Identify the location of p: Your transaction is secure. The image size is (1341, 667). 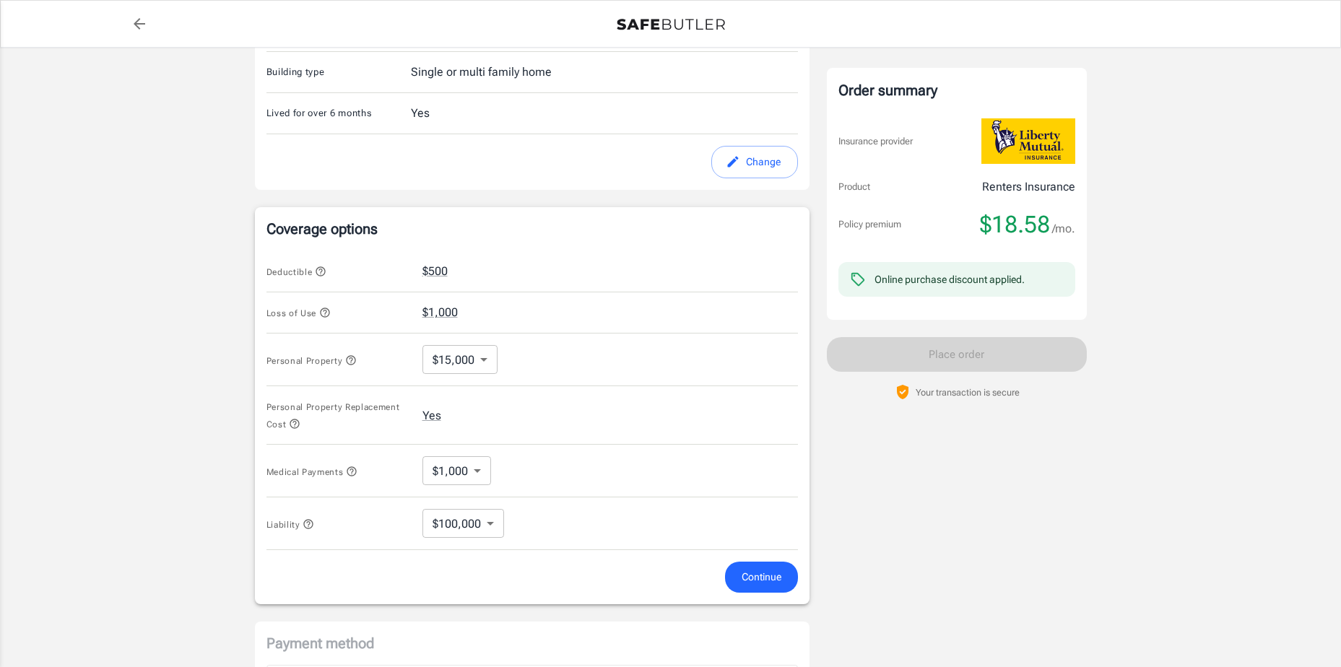
(968, 392).